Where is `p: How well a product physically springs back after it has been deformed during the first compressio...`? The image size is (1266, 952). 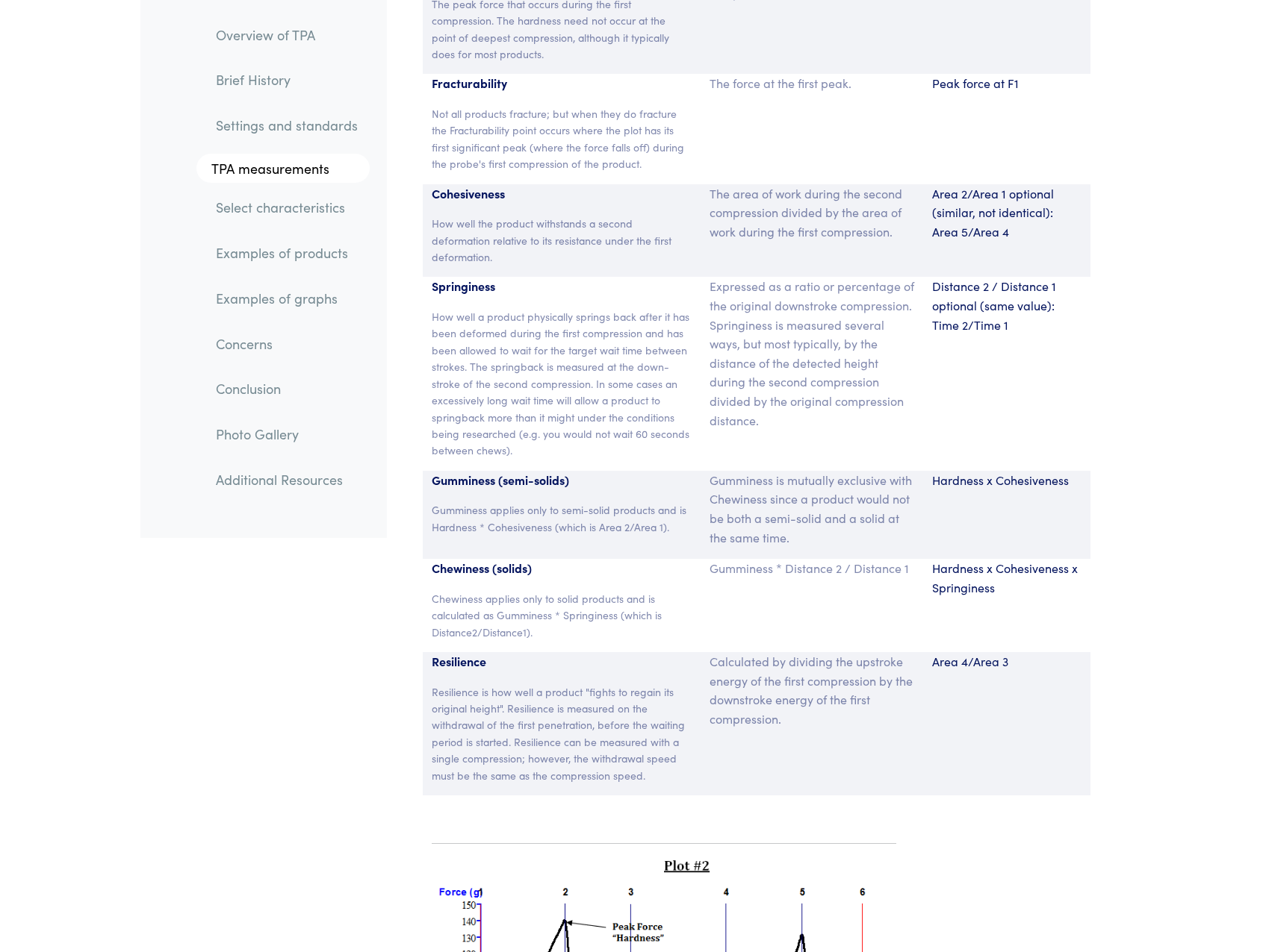
p: How well a product physically springs back after it has been deformed during the first compressio... is located at coordinates (561, 384).